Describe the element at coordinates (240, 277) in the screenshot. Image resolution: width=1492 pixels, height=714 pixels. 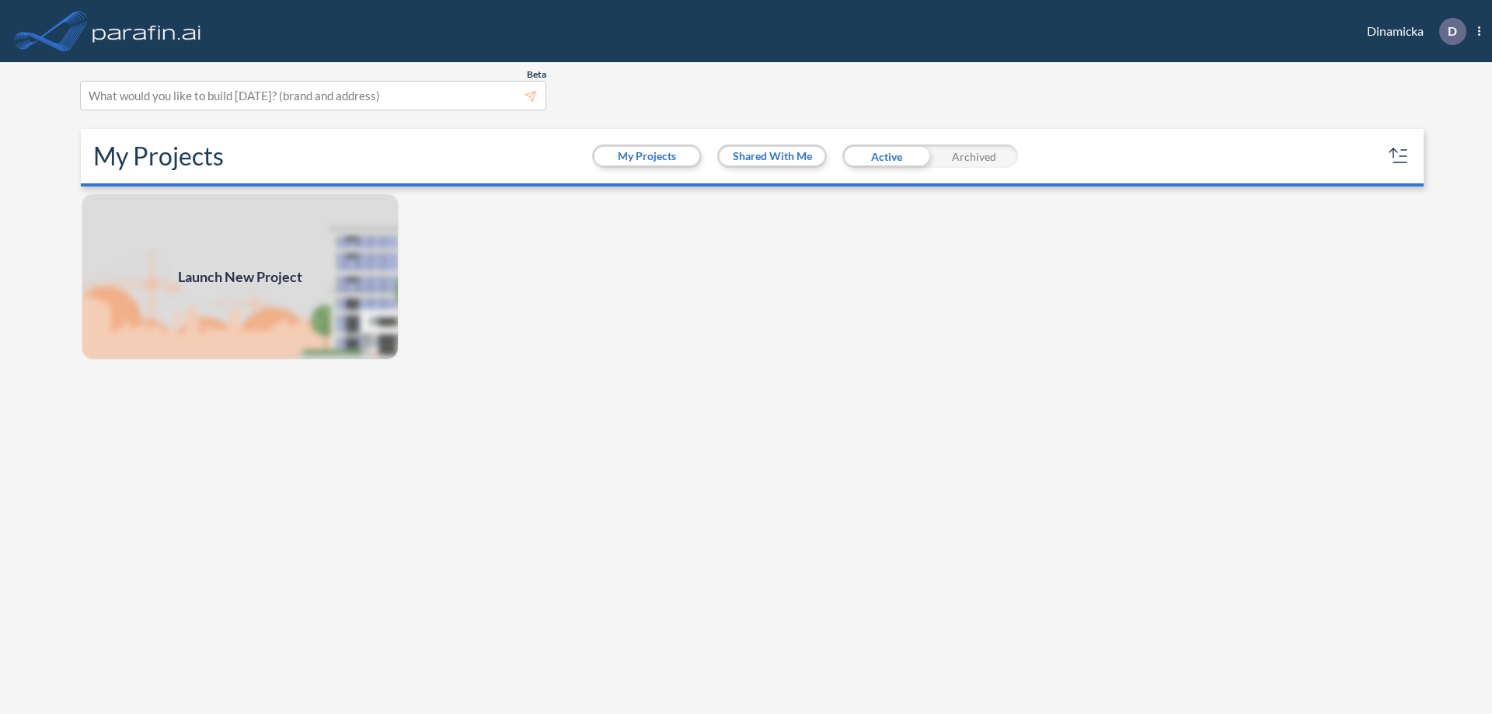
I see `img: add` at that location.